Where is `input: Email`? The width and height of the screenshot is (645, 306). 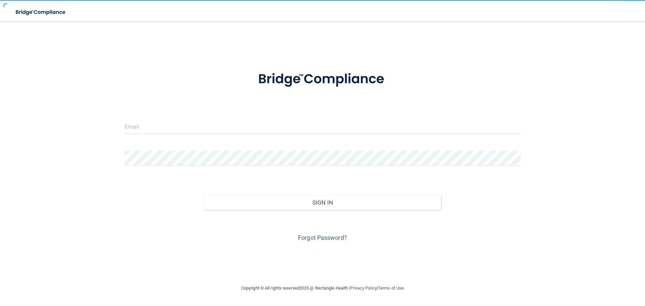
input: Email is located at coordinates (323, 126).